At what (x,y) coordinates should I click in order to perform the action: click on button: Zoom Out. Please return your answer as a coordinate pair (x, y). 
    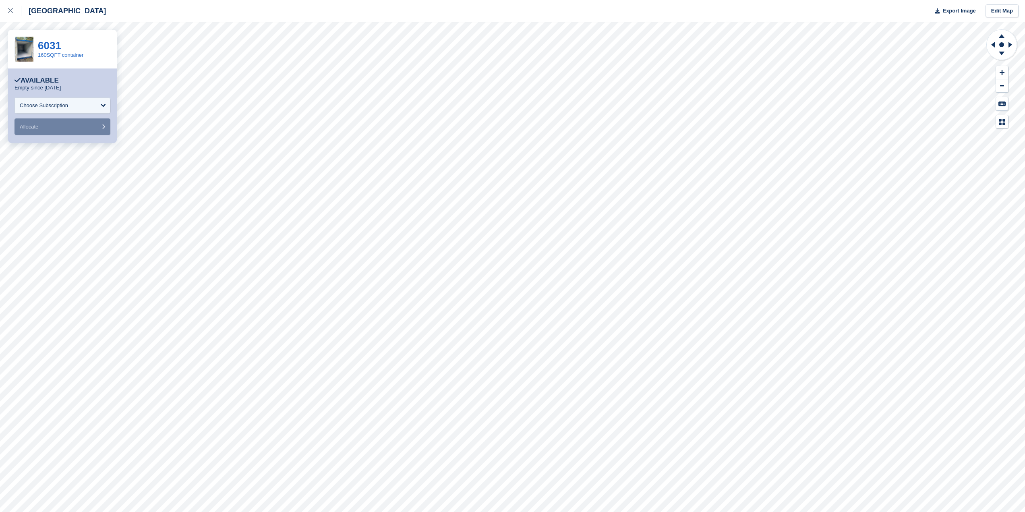
    Looking at the image, I should click on (1002, 86).